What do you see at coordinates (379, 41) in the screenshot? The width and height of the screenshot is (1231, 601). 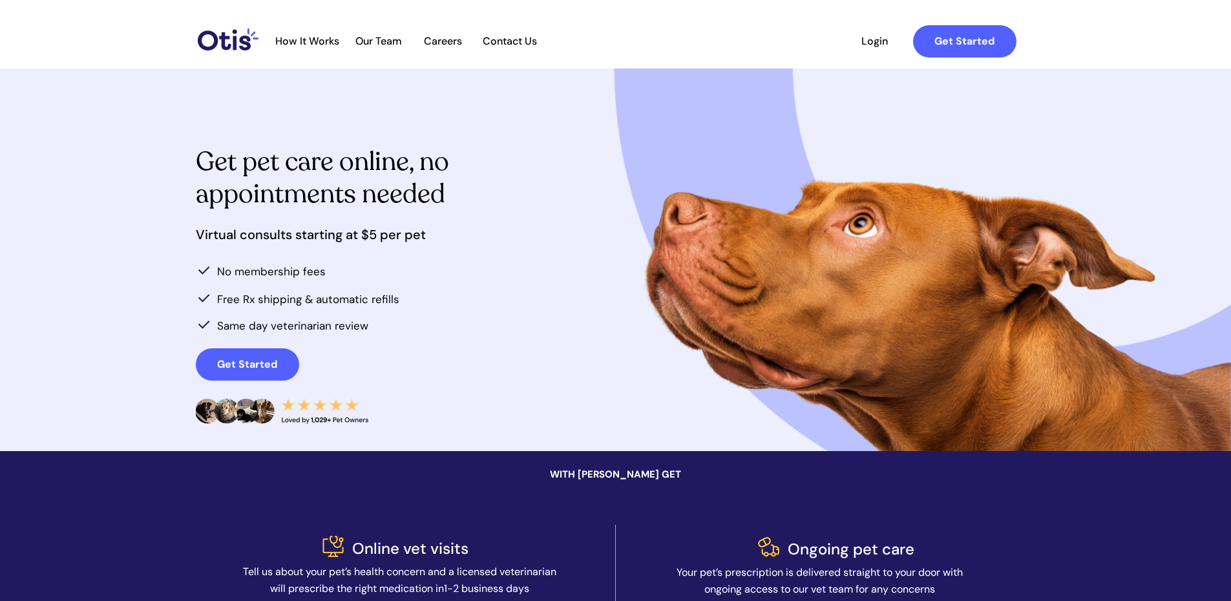 I see `a: Our Team` at bounding box center [379, 41].